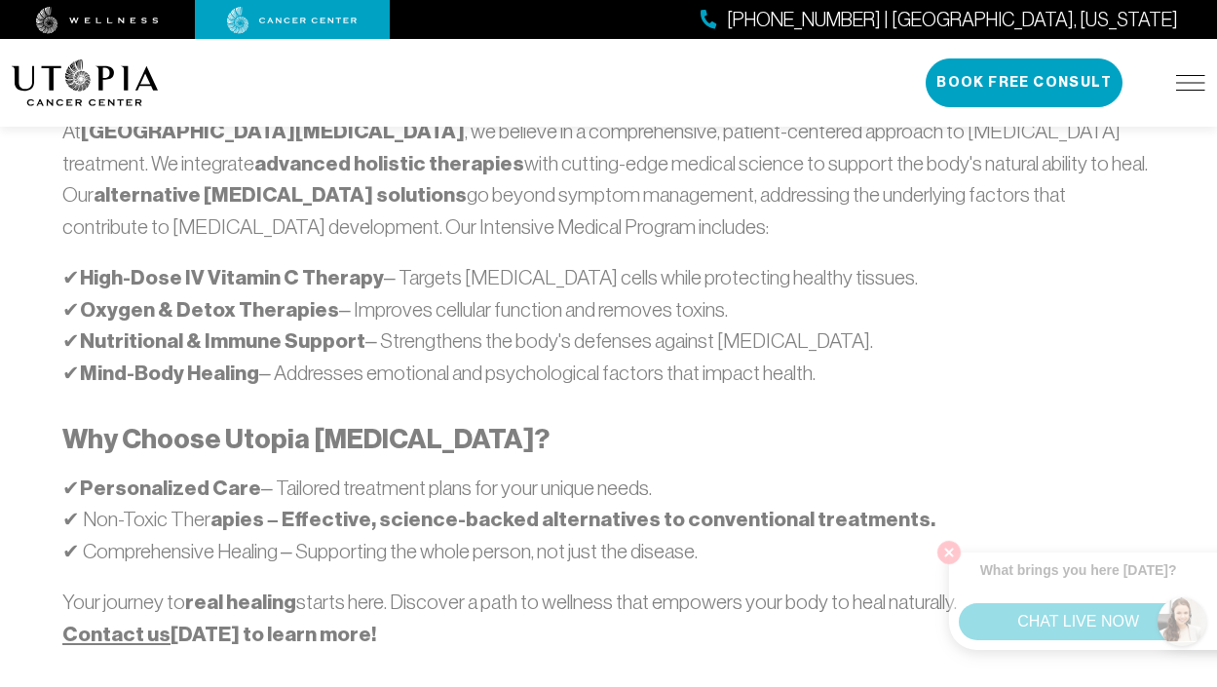 Image resolution: width=1217 pixels, height=687 pixels. I want to click on img: cancer center, so click(292, 20).